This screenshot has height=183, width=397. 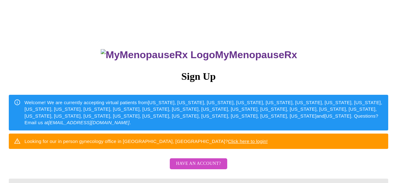 What do you see at coordinates (198, 168) in the screenshot?
I see `a: Have an account?` at bounding box center [198, 168].